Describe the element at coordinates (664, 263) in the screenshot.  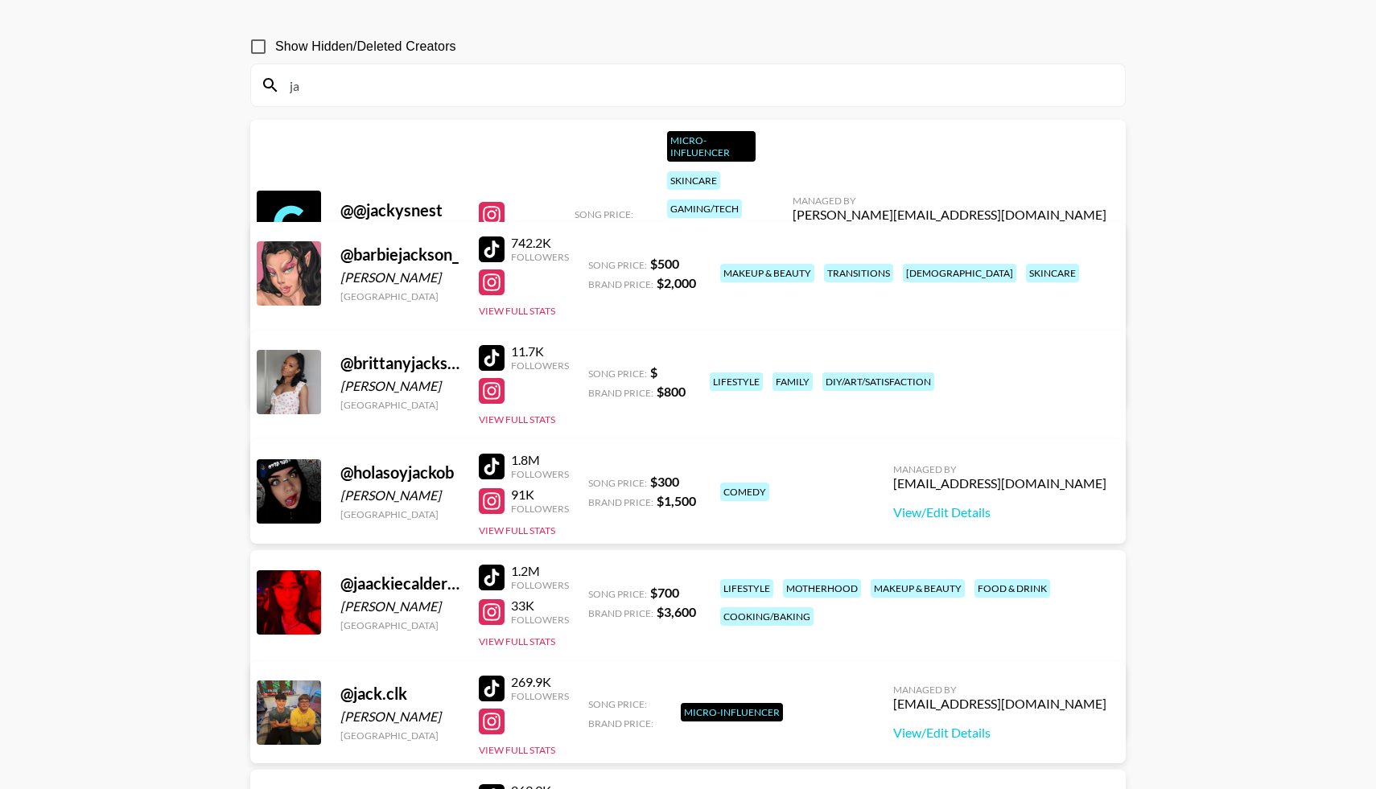
I see `strong: $ 500` at that location.